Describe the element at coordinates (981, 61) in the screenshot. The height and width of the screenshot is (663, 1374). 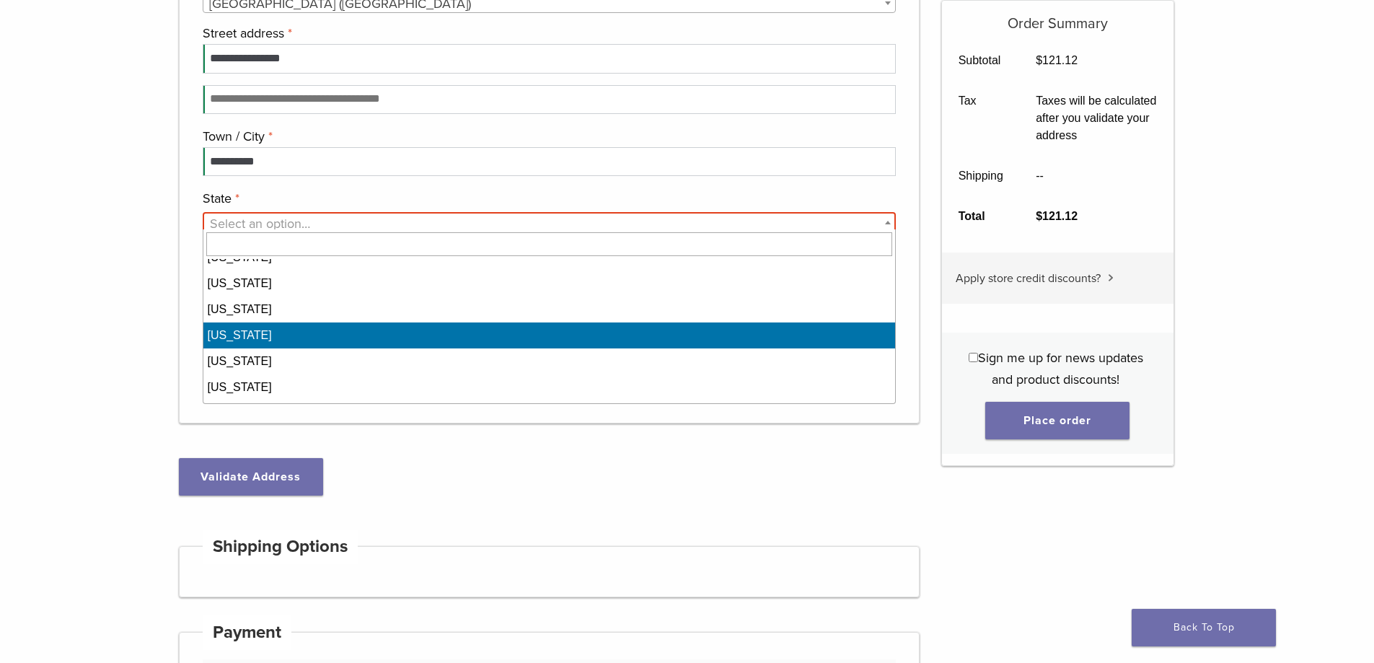
I see `th: Subtotal` at that location.